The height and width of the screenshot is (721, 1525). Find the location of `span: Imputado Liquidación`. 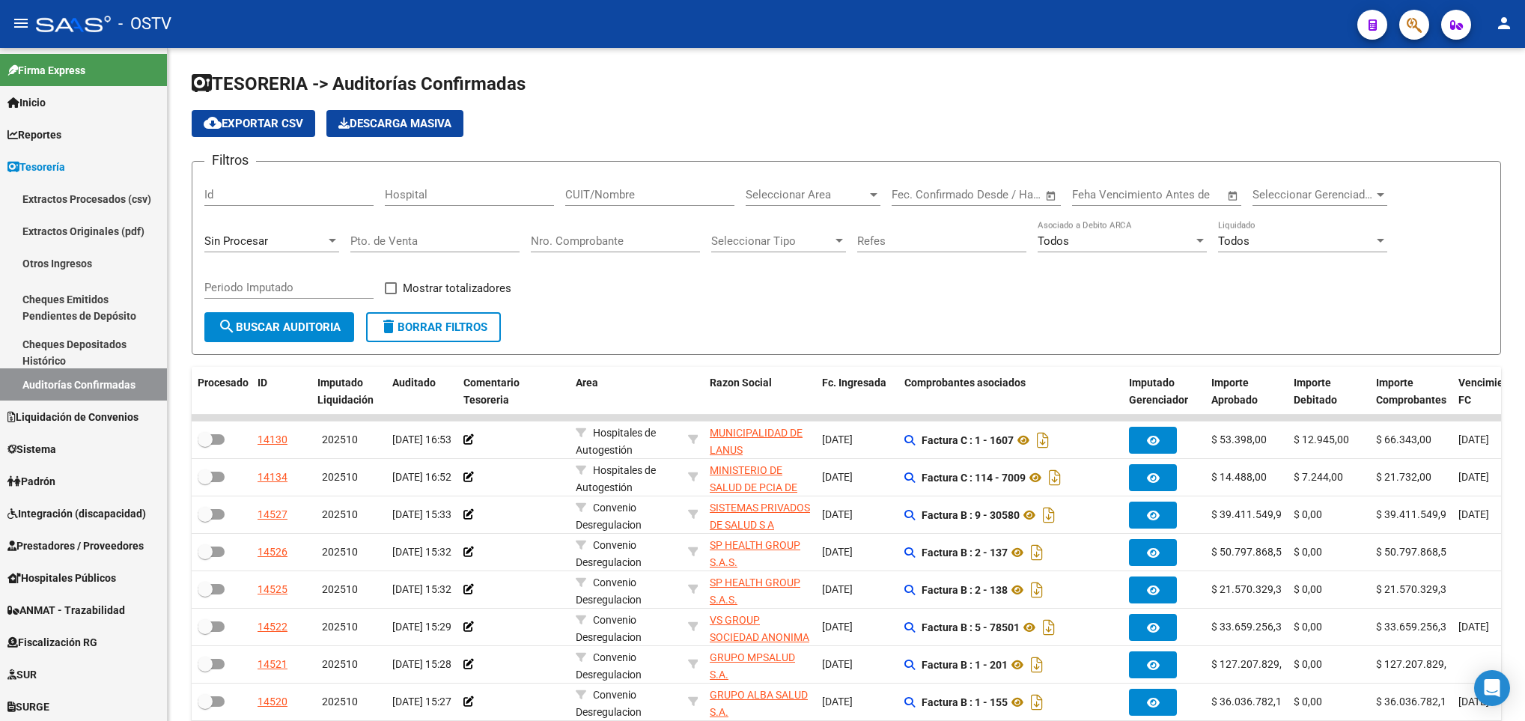

span: Imputado Liquidación is located at coordinates (345, 391).